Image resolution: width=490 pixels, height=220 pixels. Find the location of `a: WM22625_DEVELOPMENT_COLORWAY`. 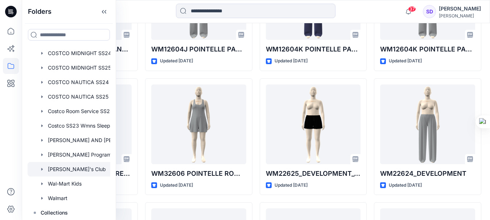

a: WM22625_DEVELOPMENT_COLORWAY is located at coordinates (313, 124).